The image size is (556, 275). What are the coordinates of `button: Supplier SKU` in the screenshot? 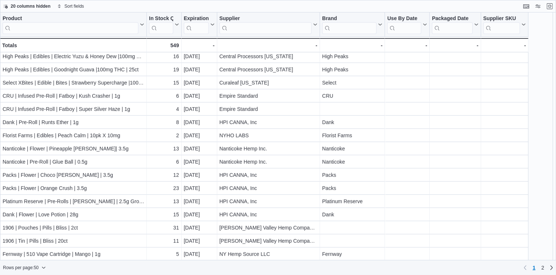 It's located at (504, 25).